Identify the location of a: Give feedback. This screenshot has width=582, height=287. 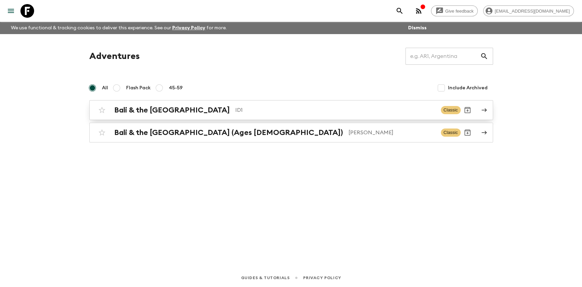
(454, 11).